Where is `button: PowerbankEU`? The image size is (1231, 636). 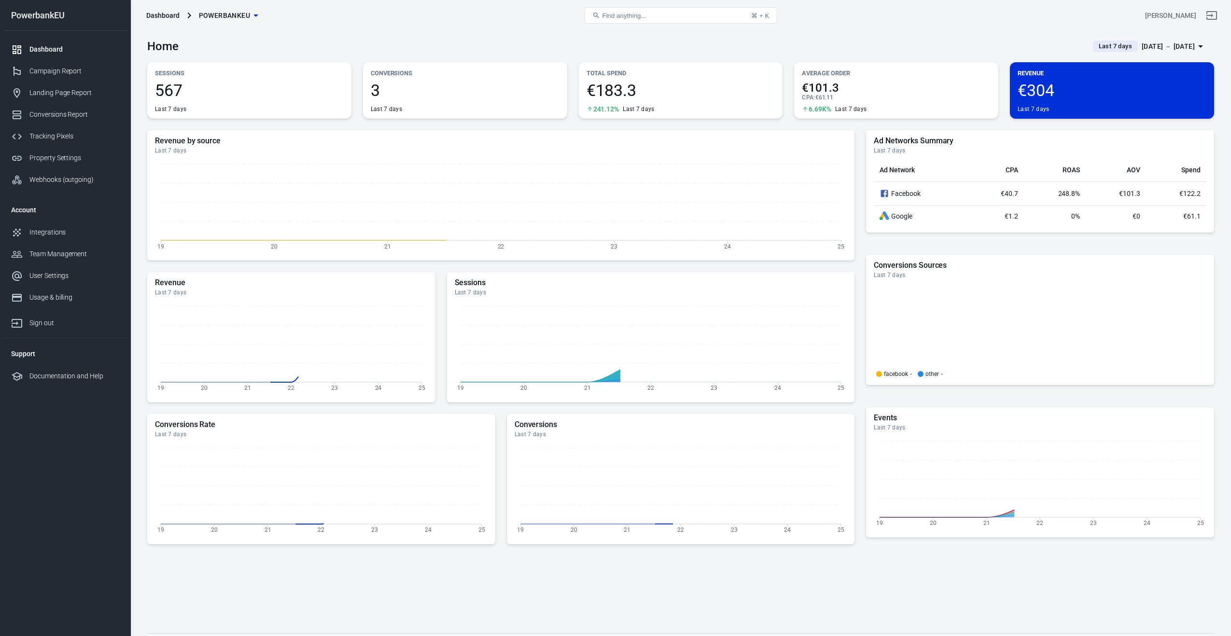 button: PowerbankEU is located at coordinates (228, 15).